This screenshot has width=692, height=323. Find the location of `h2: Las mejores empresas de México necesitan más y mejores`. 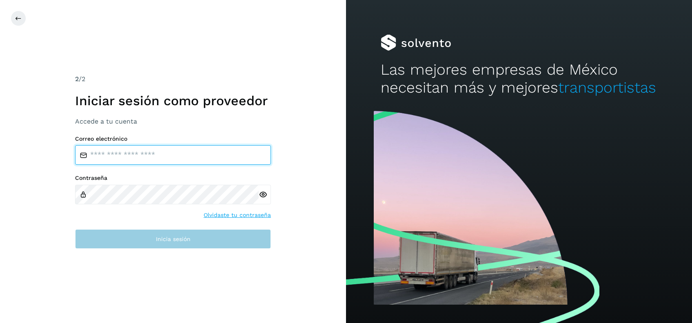

h2: Las mejores empresas de México necesitan más y mejores is located at coordinates (519, 79).